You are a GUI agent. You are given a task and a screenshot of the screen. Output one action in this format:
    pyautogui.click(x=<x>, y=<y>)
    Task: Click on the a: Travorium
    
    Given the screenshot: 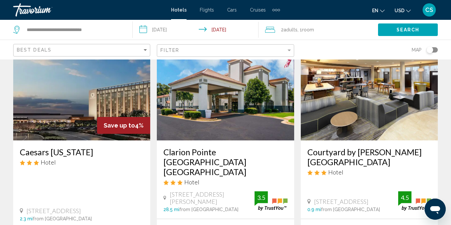 What is the action you would take?
    pyautogui.click(x=89, y=10)
    